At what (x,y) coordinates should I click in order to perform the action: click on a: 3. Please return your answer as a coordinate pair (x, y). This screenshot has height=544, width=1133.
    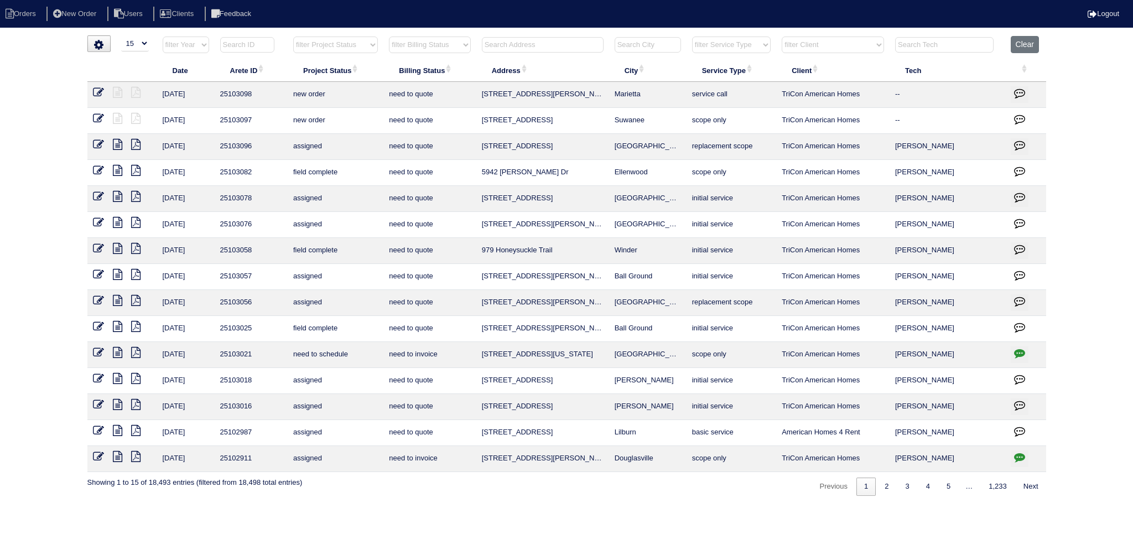
    Looking at the image, I should click on (907, 486).